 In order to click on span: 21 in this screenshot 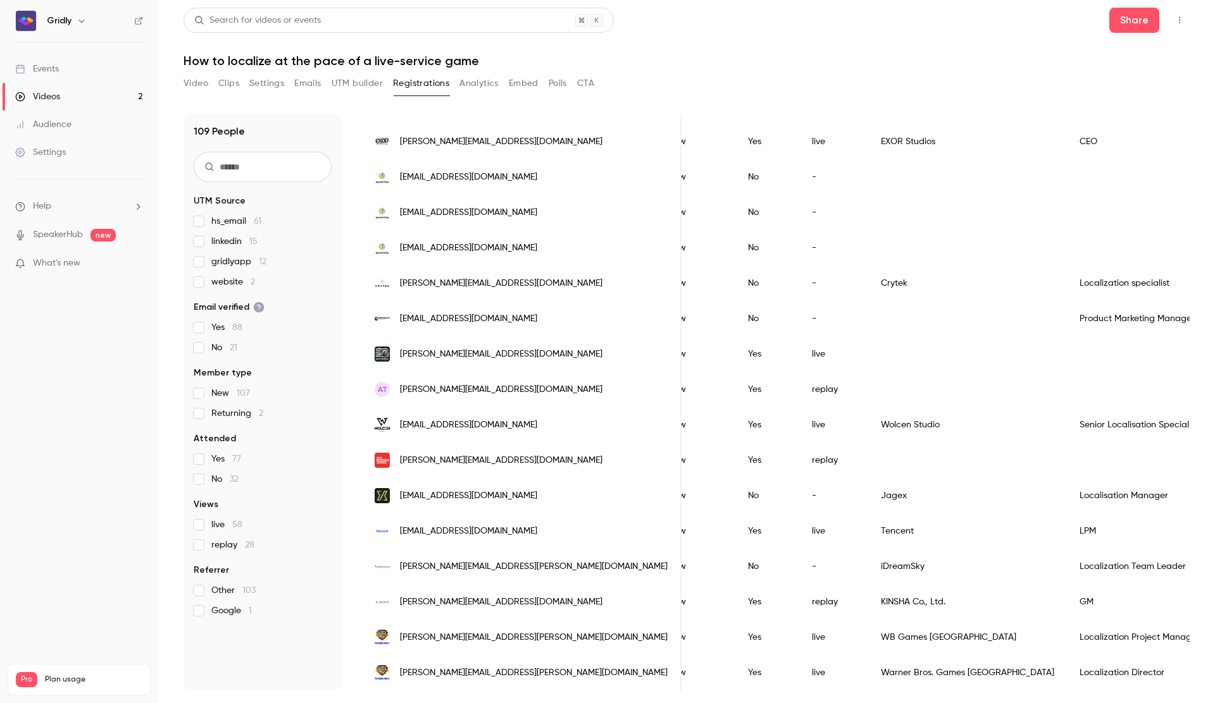, I will do `click(233, 348)`.